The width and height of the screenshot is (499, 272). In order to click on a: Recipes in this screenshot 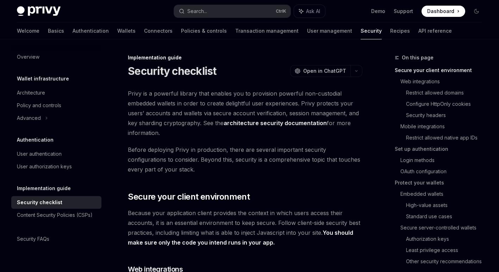, I will do `click(400, 31)`.